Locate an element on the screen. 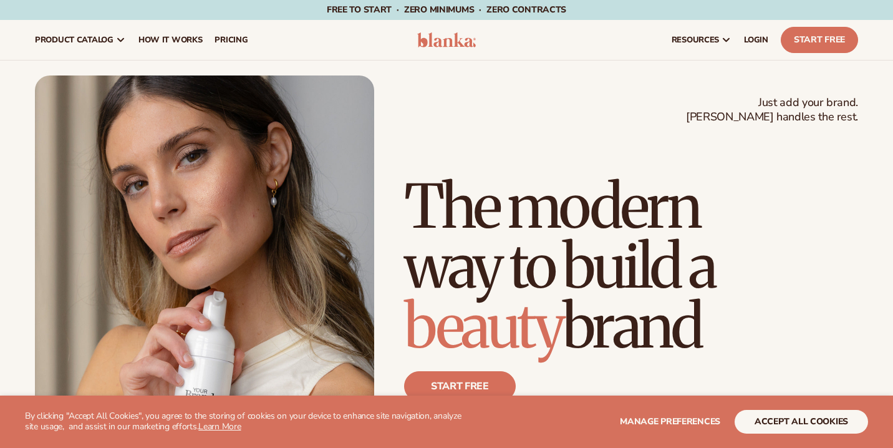  a: Start Free is located at coordinates (820, 40).